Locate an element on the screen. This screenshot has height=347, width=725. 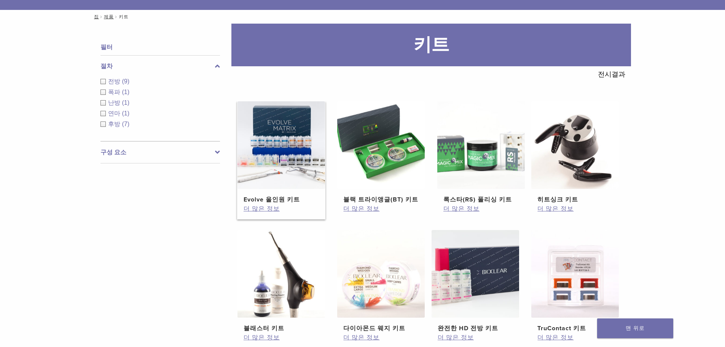
font: 난방 is located at coordinates (114, 102).